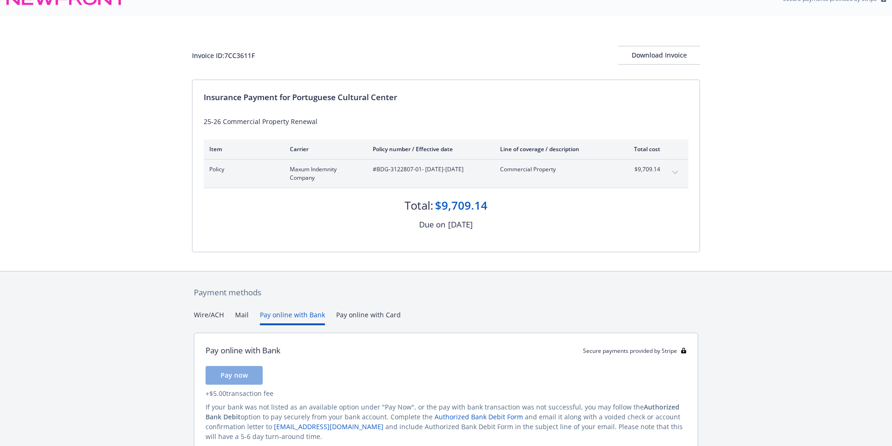 The height and width of the screenshot is (446, 892). I want to click on button: Pay now, so click(234, 375).